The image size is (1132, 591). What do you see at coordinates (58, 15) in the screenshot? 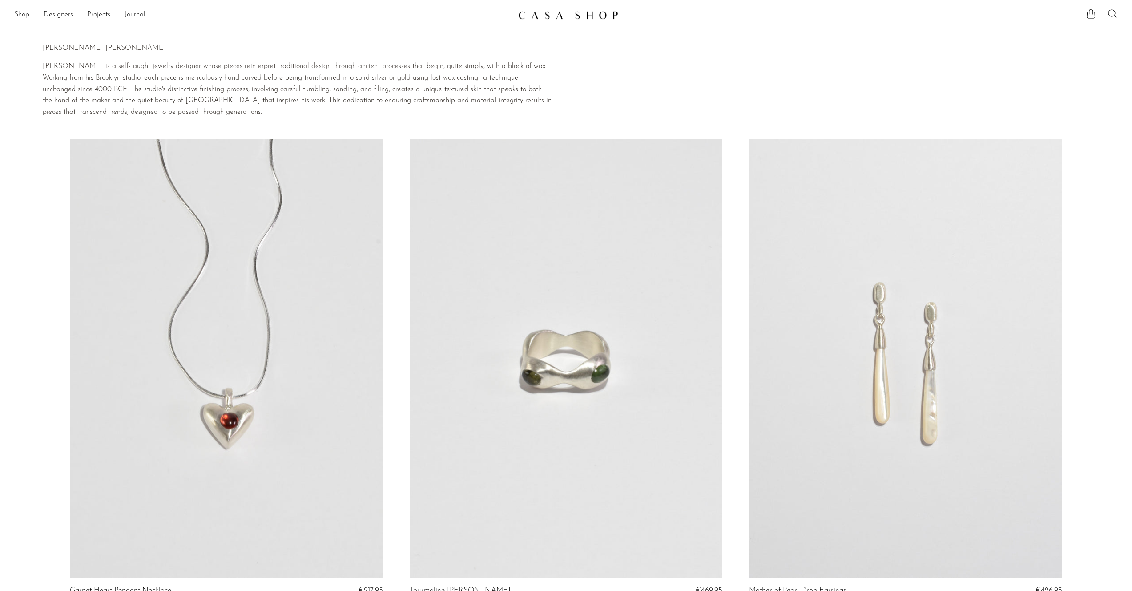
I see `a: Designers` at bounding box center [58, 15].